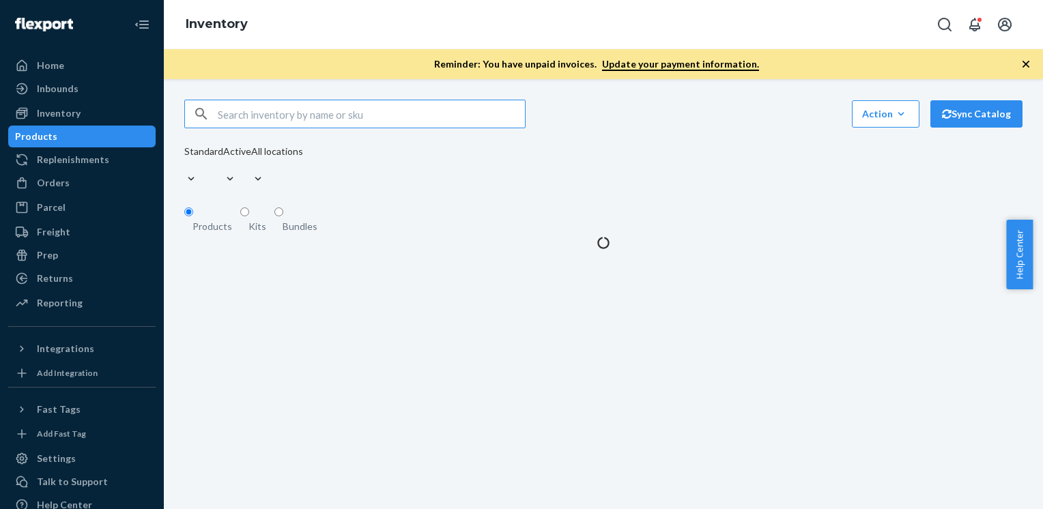 The height and width of the screenshot is (509, 1043). I want to click on ol: breadcrumbs, so click(216, 25).